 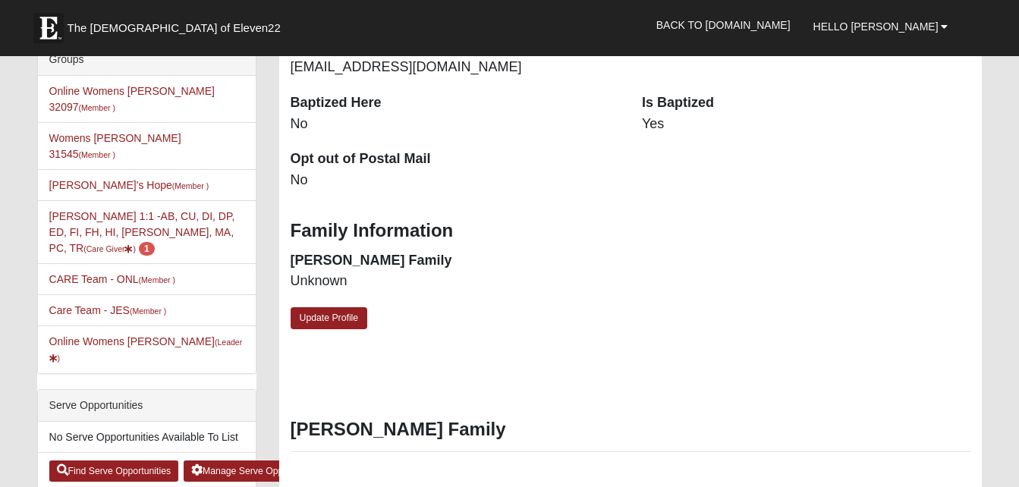 What do you see at coordinates (49, 28) in the screenshot?
I see `img: Eleven22 logo` at bounding box center [49, 28].